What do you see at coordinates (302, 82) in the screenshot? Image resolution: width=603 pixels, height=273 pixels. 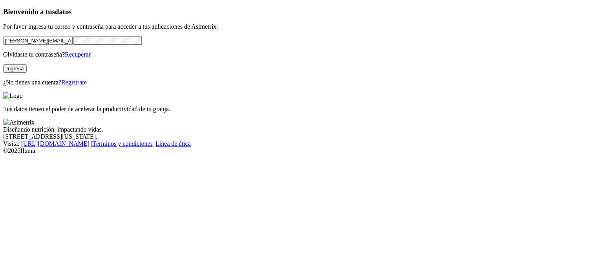 I see `p: ¿No tienes una cuenta?` at bounding box center [302, 82].